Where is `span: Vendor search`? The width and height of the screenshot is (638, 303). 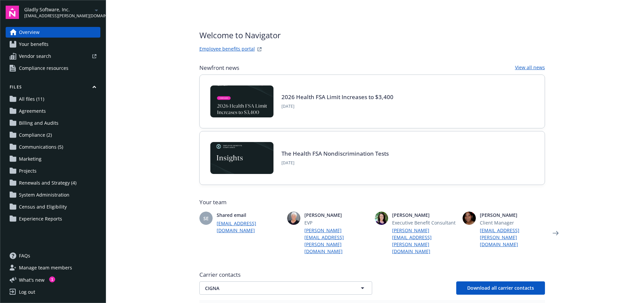
span: Vendor search is located at coordinates (35, 56).